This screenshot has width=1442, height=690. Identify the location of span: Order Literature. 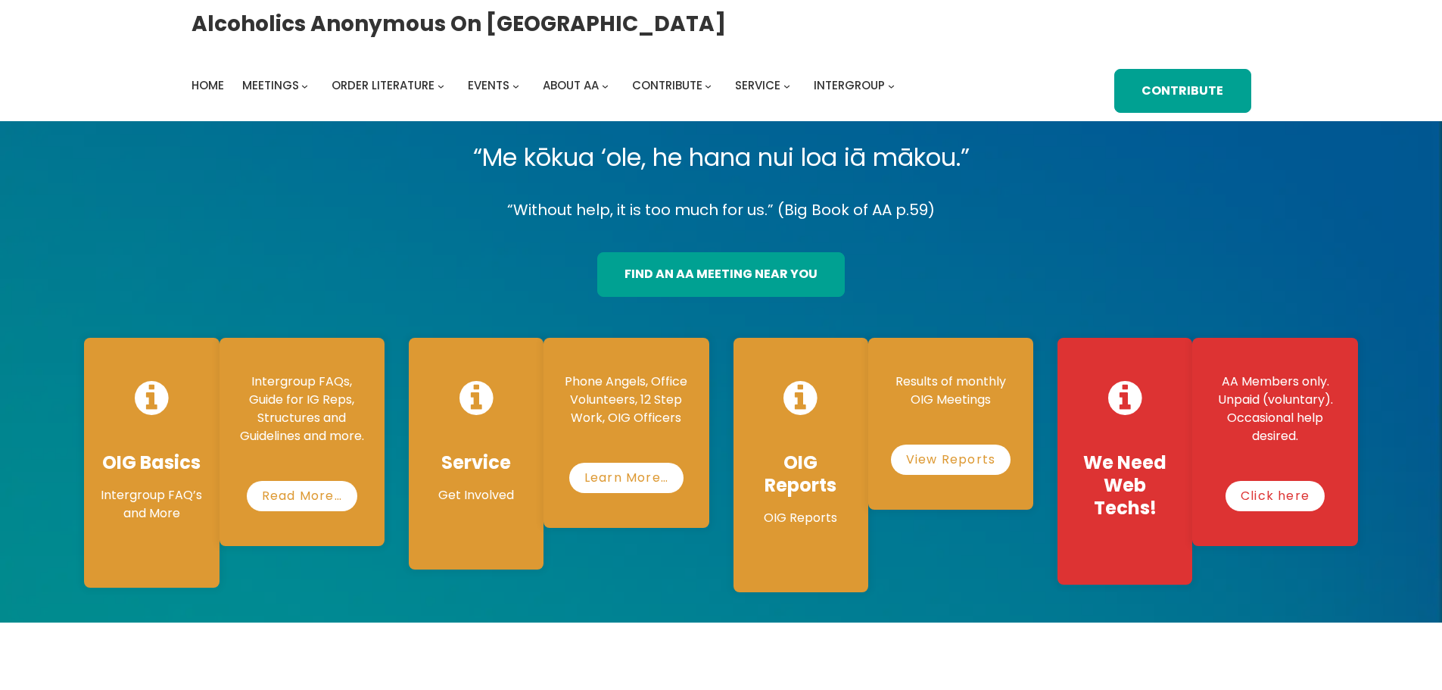
(383, 85).